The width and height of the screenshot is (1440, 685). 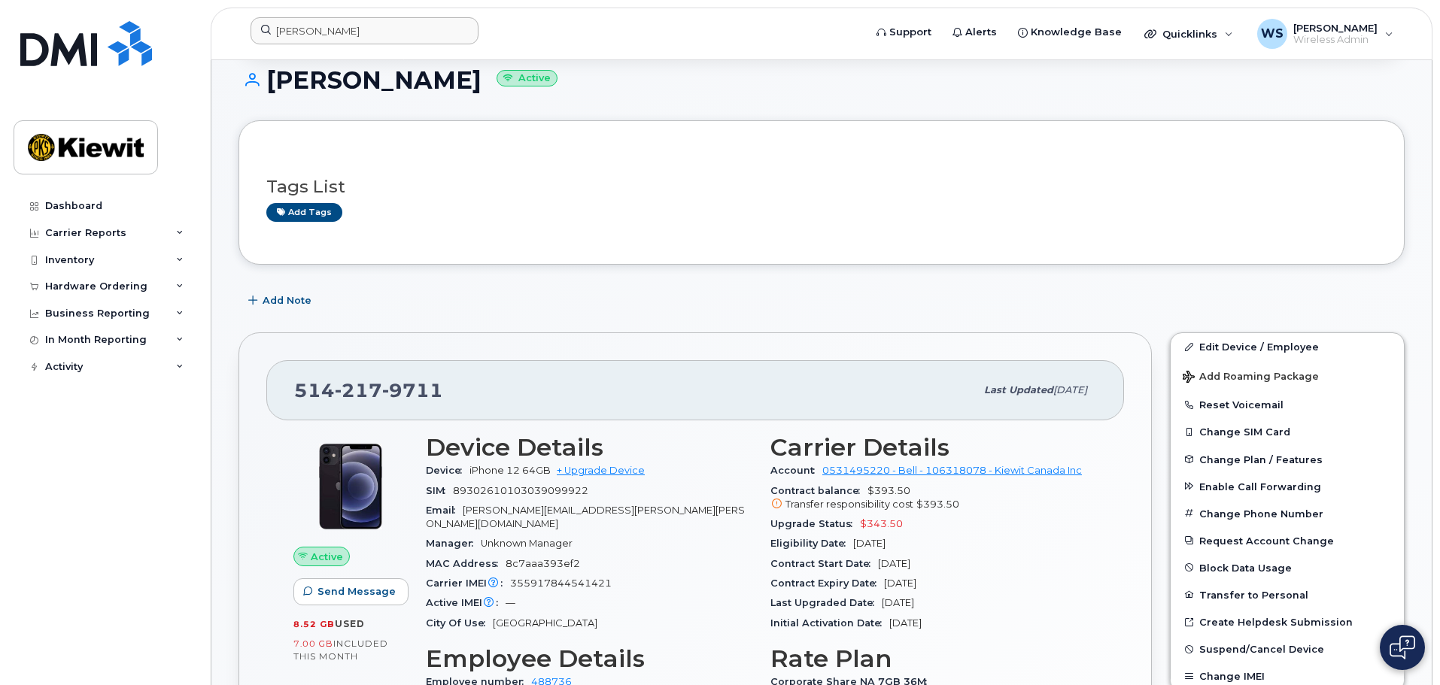 I want to click on a: Add tags, so click(x=304, y=212).